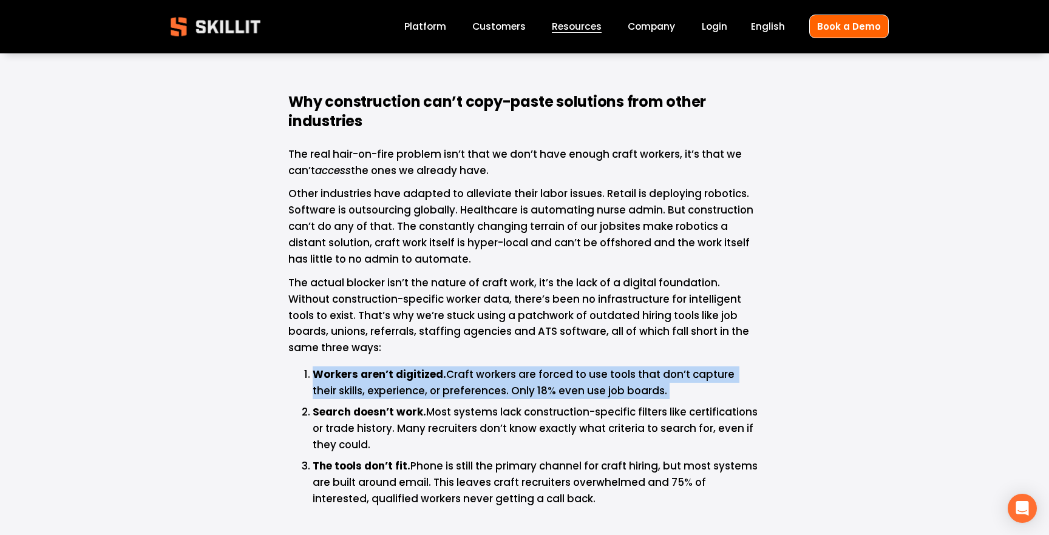 The image size is (1049, 535). What do you see at coordinates (498, 111) in the screenshot?
I see `strong: Why construction can’t copy-paste solutions from other industries` at bounding box center [498, 111].